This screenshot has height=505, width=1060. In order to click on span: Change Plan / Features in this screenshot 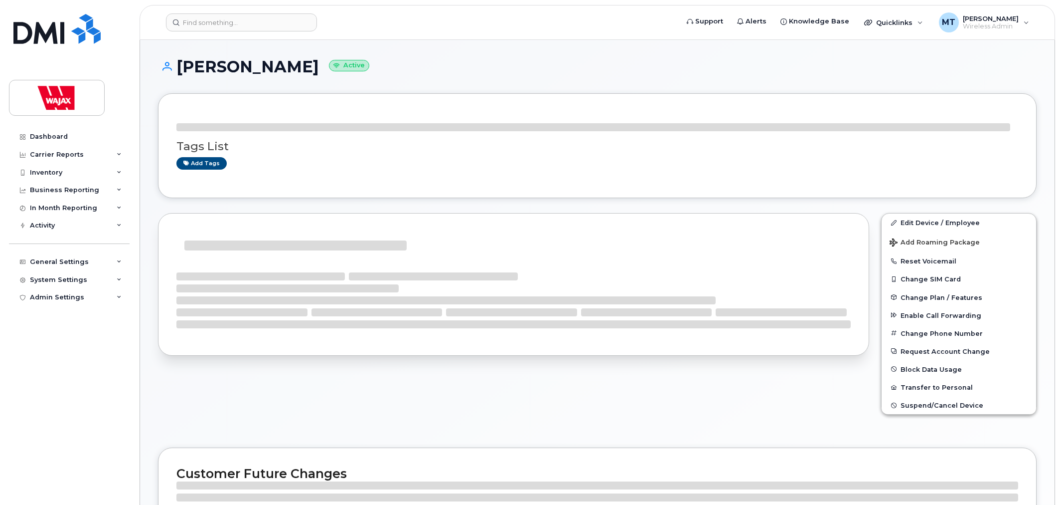, I will do `click(942, 297)`.